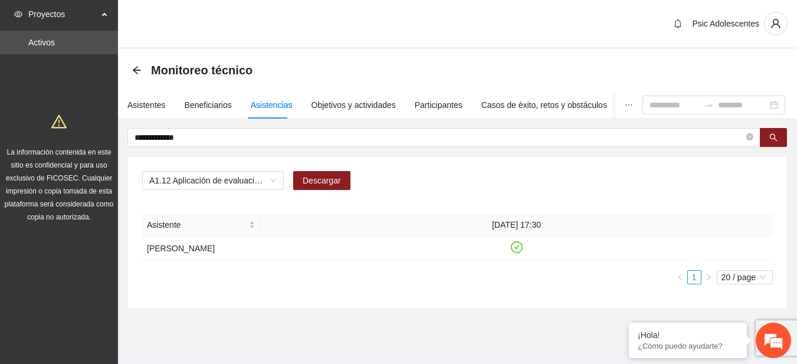 The width and height of the screenshot is (797, 364). I want to click on div: Participantes, so click(438, 105).